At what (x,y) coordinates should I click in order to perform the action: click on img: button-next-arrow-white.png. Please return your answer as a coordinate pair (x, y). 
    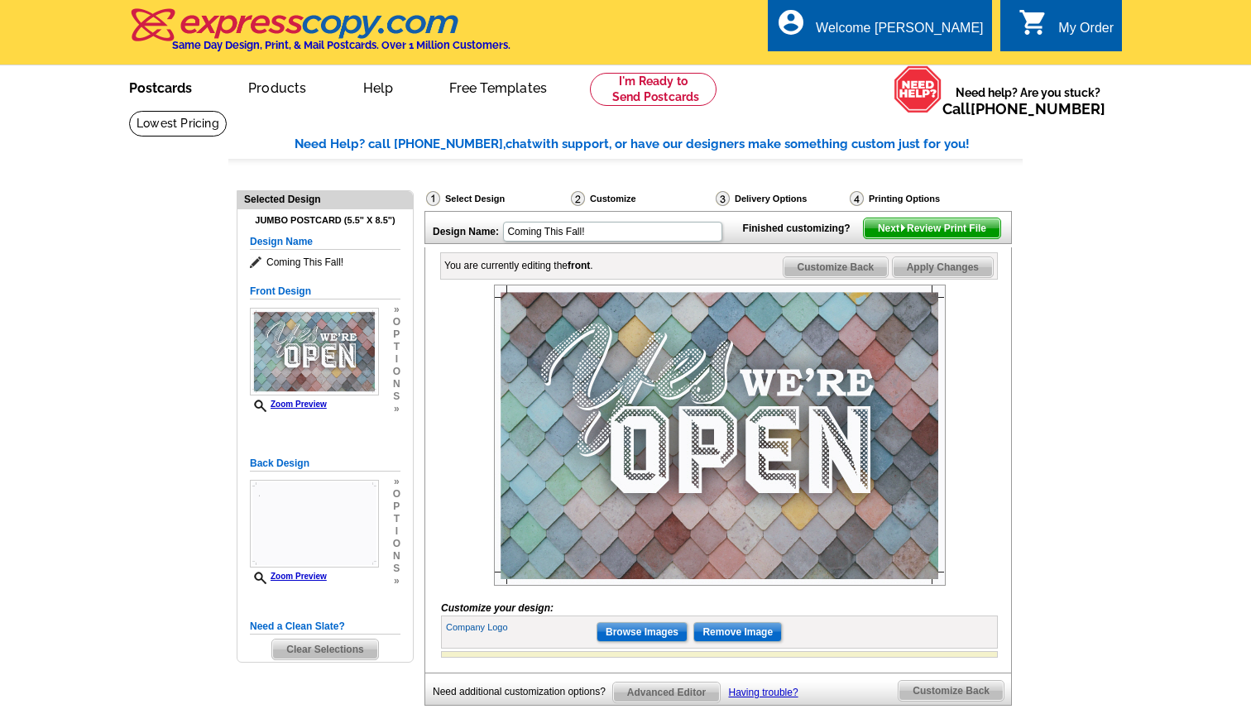
    Looking at the image, I should click on (902, 227).